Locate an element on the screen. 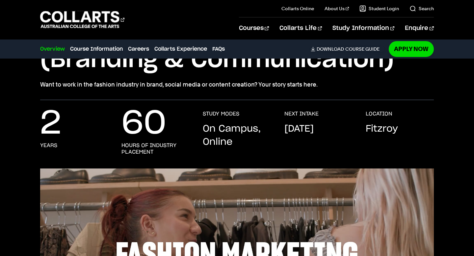 The width and height of the screenshot is (474, 256). a: DownloadCourse Guide is located at coordinates (347, 49).